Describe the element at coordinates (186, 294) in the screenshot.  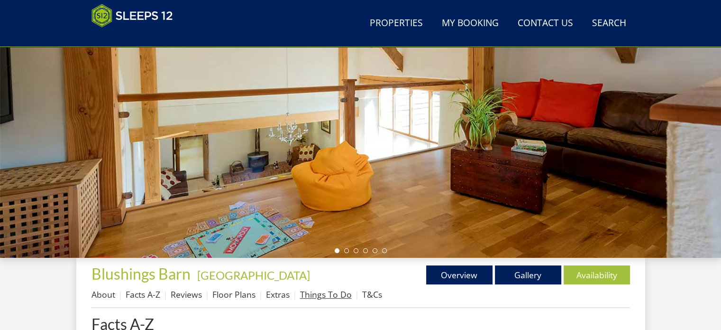
I see `a: Reviews` at that location.